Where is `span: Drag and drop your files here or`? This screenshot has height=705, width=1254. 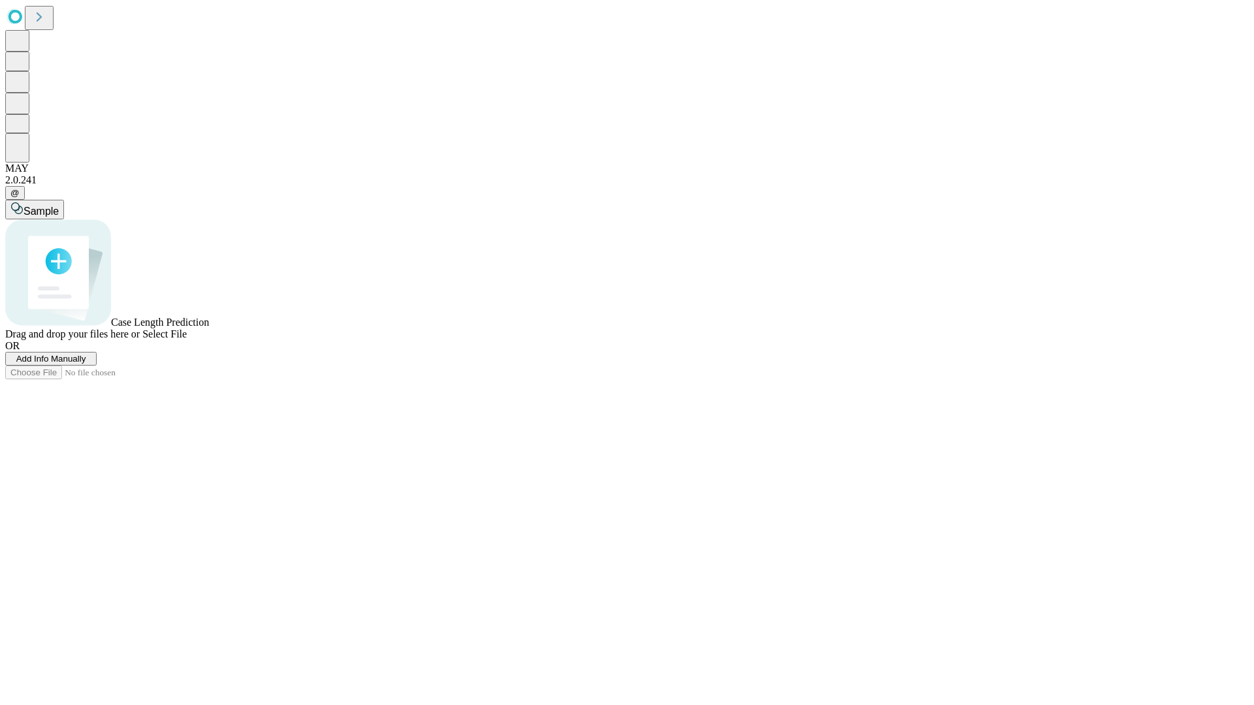
span: Drag and drop your files here or is located at coordinates (72, 334).